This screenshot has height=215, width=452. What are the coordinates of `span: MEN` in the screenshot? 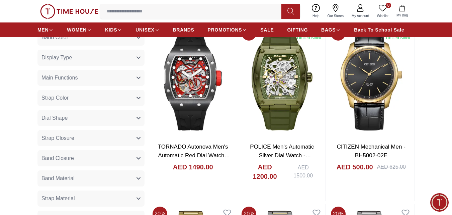 It's located at (43, 30).